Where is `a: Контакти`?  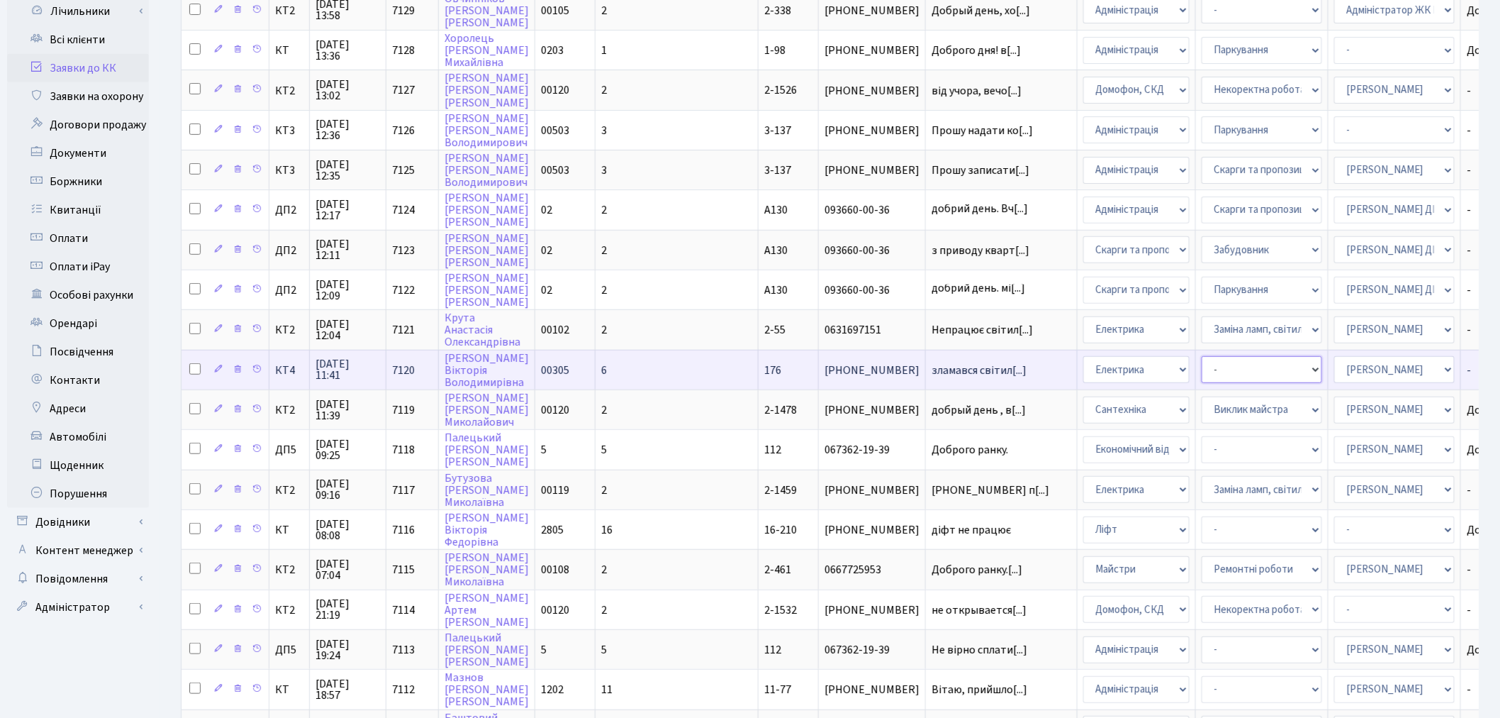
a: Контакти is located at coordinates (78, 380).